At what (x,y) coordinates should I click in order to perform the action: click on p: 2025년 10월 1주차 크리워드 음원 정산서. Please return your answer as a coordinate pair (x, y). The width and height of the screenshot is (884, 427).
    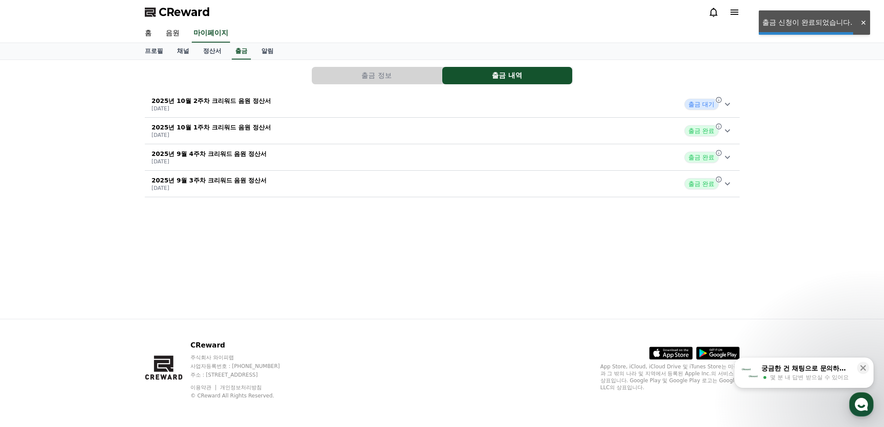
    Looking at the image, I should click on (211, 127).